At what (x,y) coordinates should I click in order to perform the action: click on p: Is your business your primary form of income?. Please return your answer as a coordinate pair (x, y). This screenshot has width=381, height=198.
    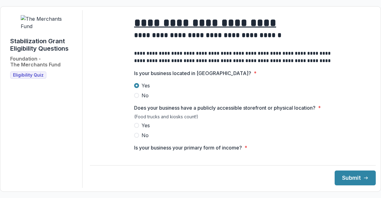
    Looking at the image, I should click on (188, 148).